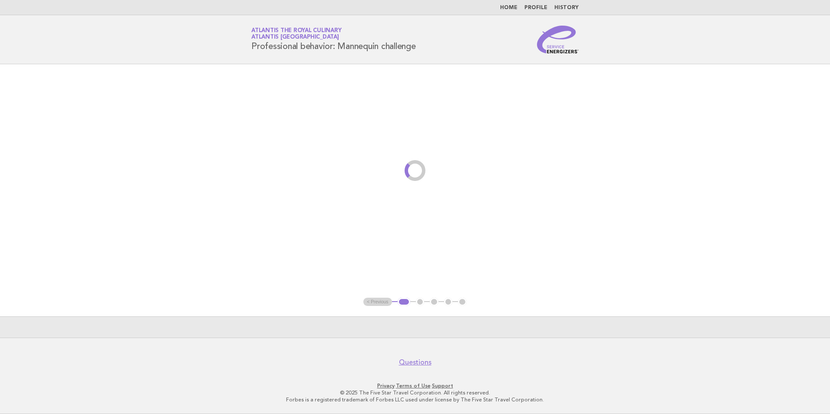 Image resolution: width=830 pixels, height=414 pixels. I want to click on a: Privacy, so click(386, 386).